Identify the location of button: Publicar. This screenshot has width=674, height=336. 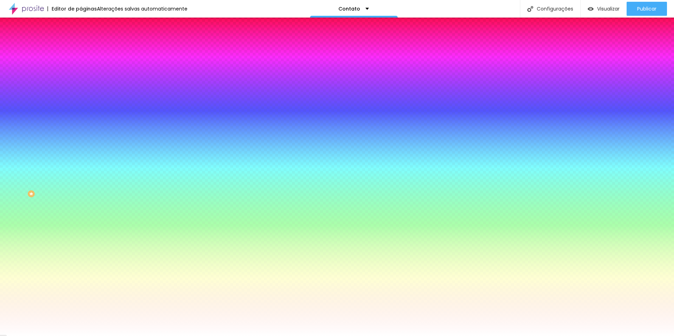
(646, 9).